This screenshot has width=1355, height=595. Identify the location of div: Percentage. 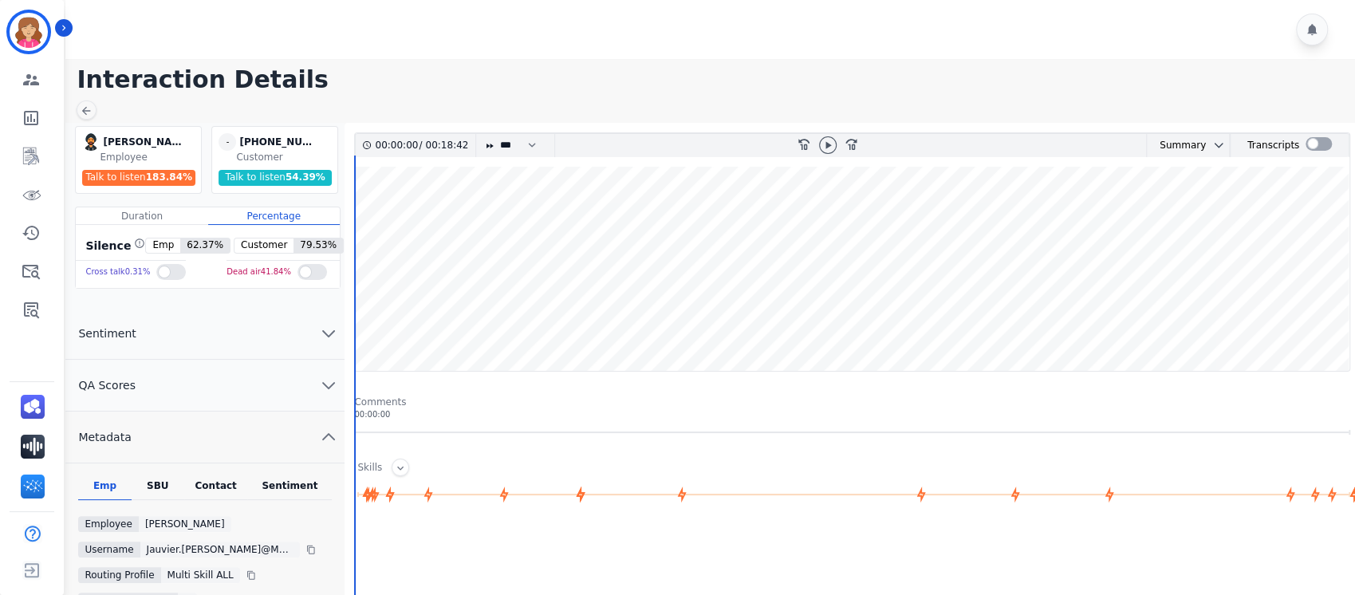
(274, 216).